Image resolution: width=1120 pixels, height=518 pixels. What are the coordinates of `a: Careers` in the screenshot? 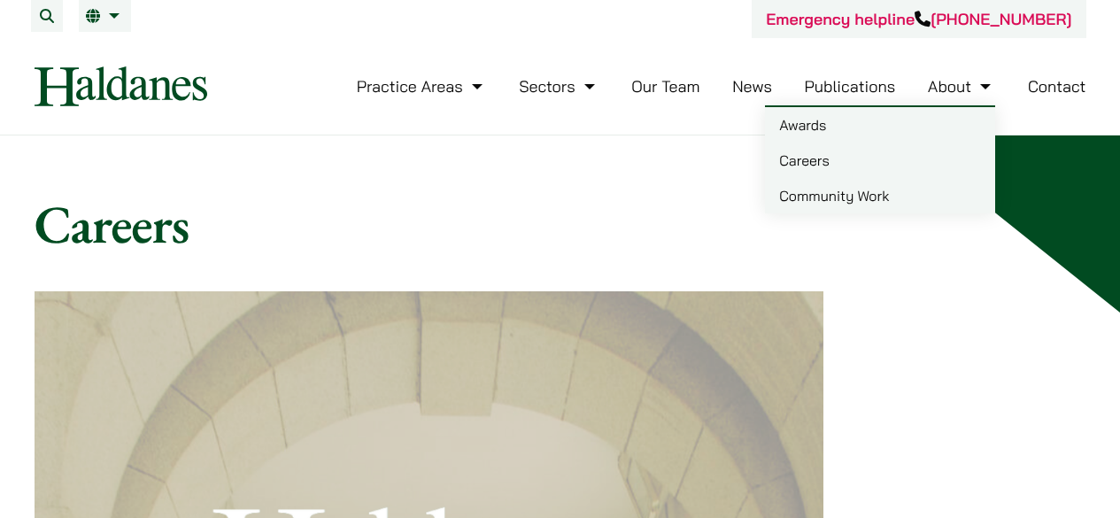 It's located at (880, 160).